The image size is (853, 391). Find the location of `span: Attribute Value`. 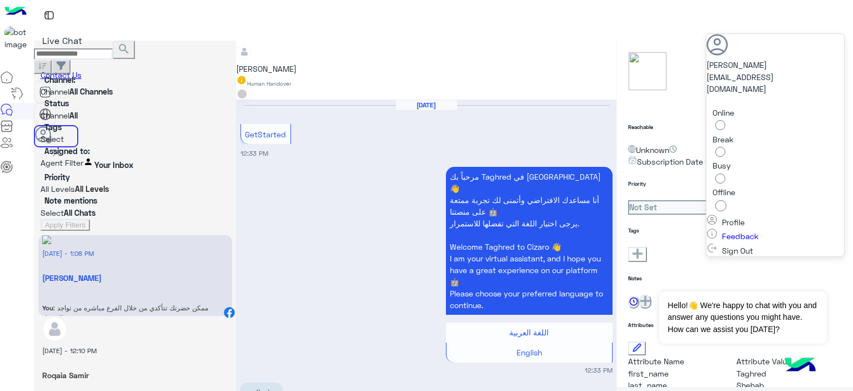

span: Attribute Value is located at coordinates (790, 361).